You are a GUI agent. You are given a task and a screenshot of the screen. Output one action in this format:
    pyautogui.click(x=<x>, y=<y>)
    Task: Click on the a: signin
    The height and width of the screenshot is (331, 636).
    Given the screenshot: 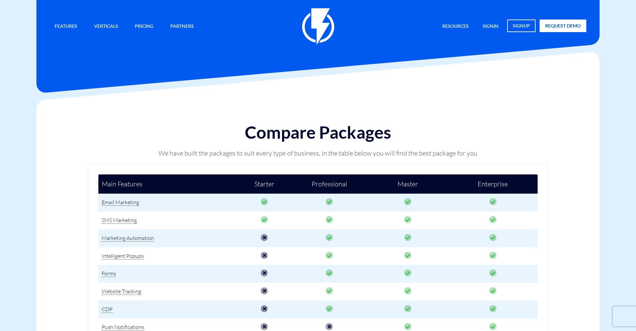 What is the action you would take?
    pyautogui.click(x=491, y=27)
    